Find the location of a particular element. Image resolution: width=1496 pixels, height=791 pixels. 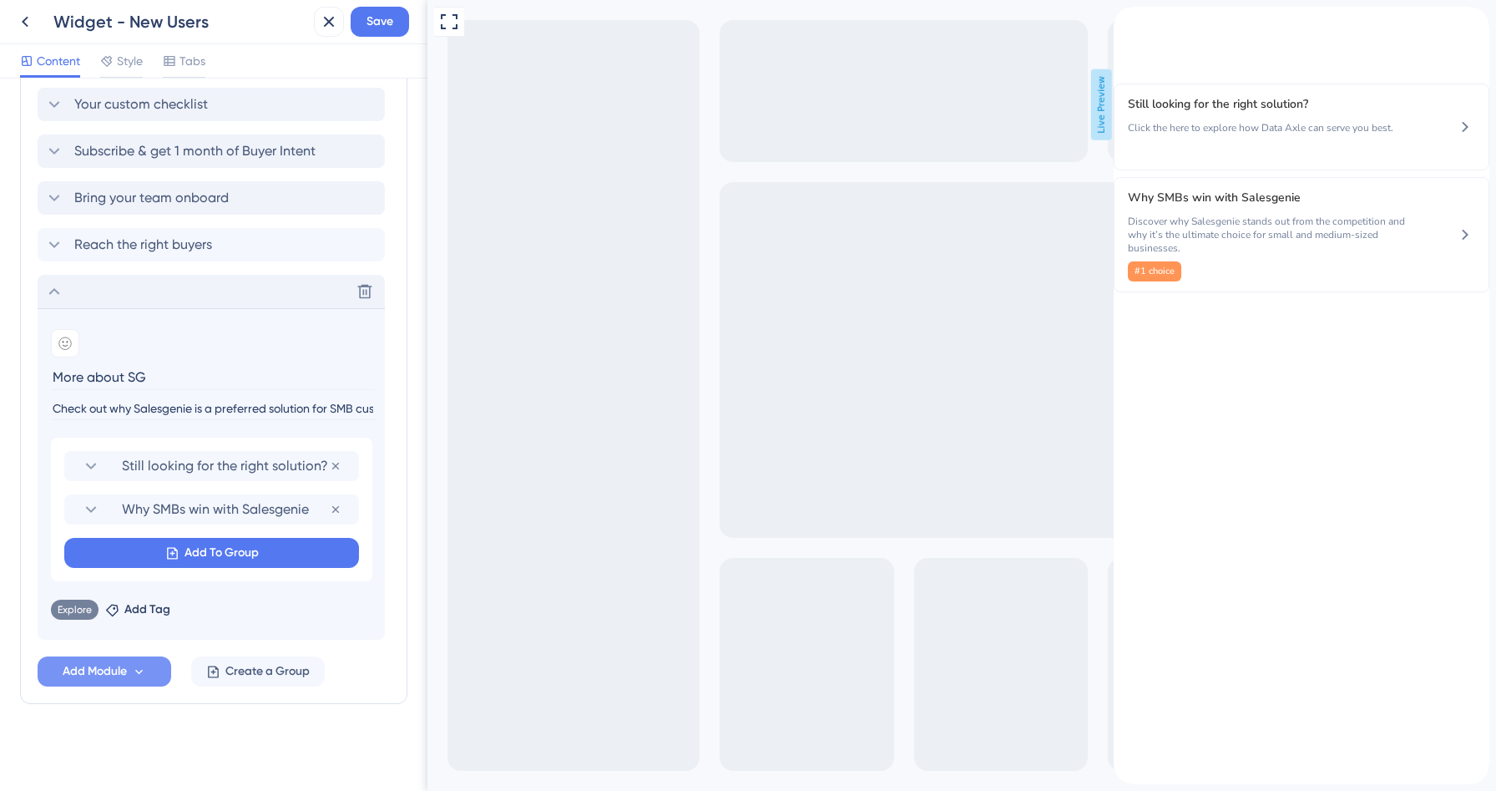

span: Reach the right buyers is located at coordinates (143, 245).